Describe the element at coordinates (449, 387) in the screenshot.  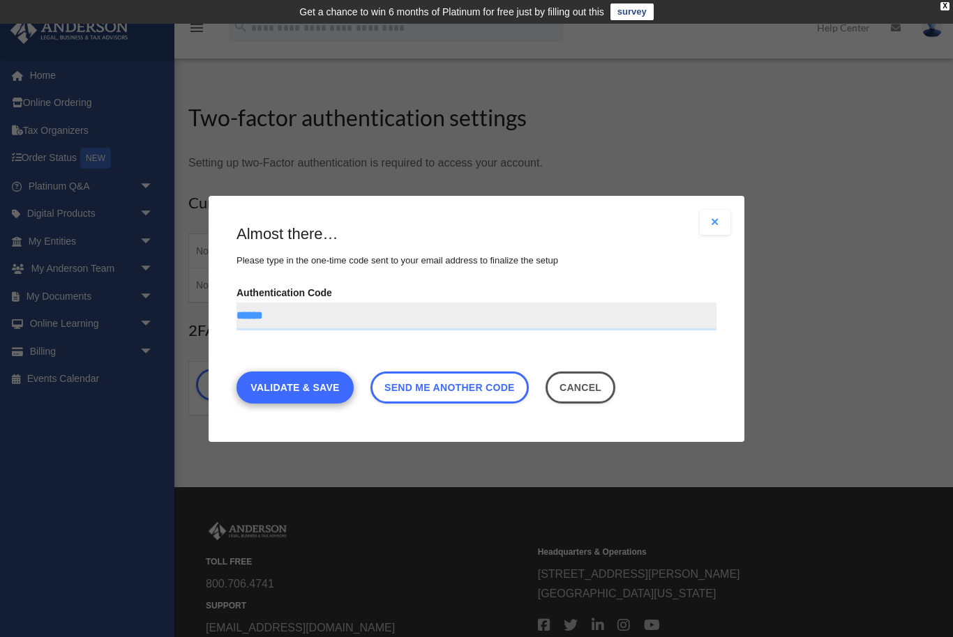
I see `span: Send me another code` at that location.